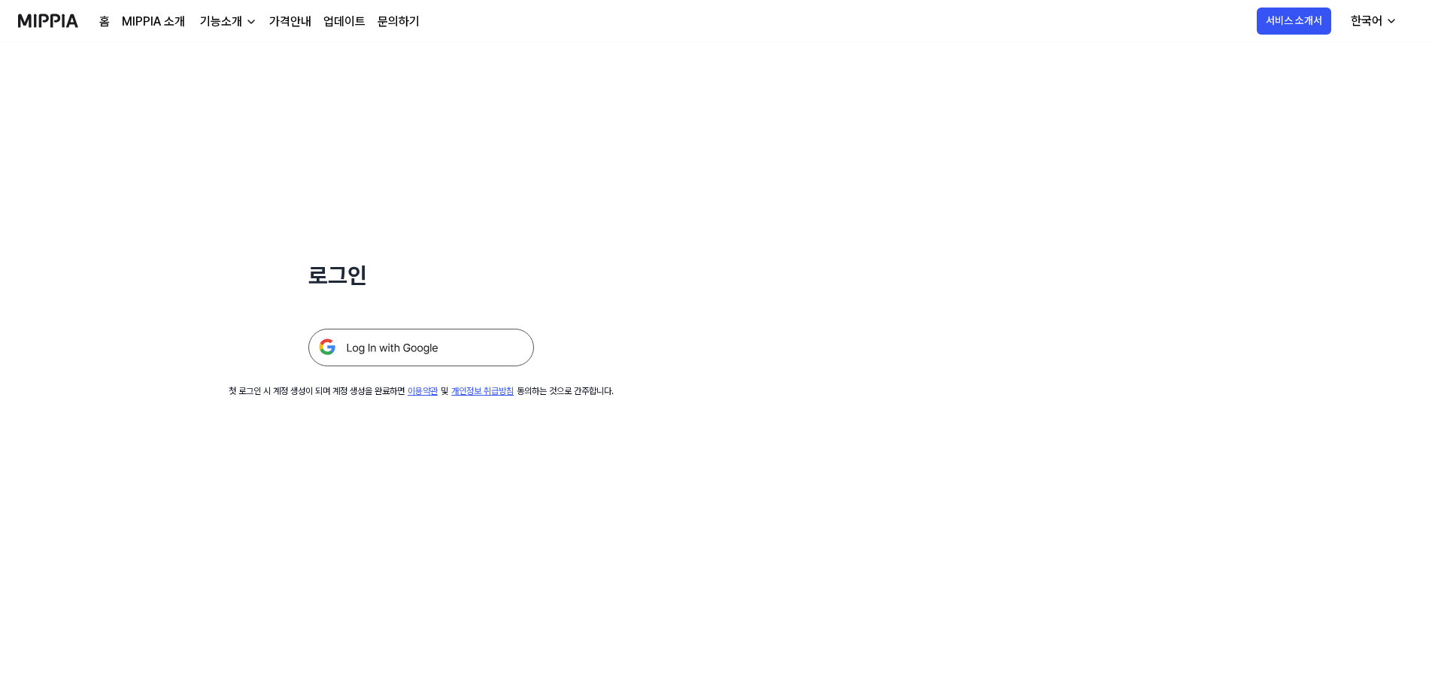  I want to click on a: 개인정보 취급방침, so click(482, 391).